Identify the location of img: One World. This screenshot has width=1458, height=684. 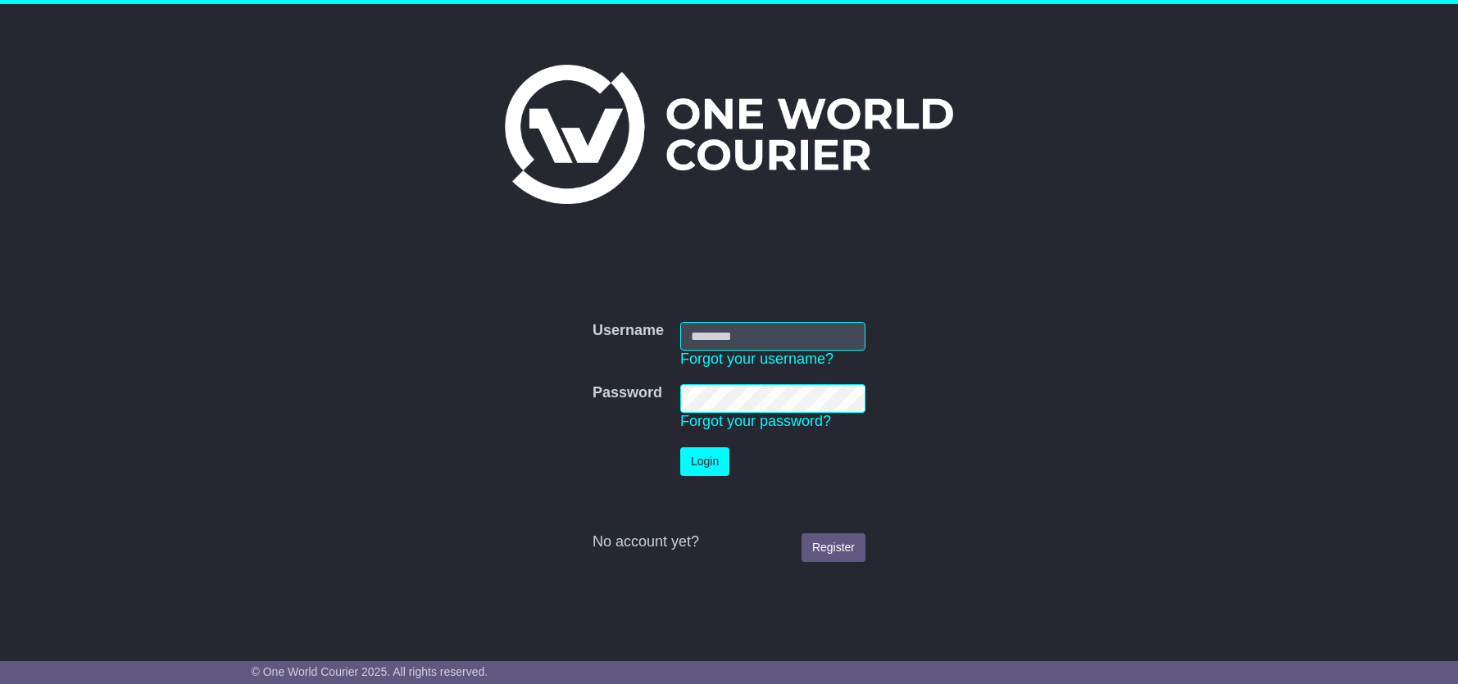
(729, 134).